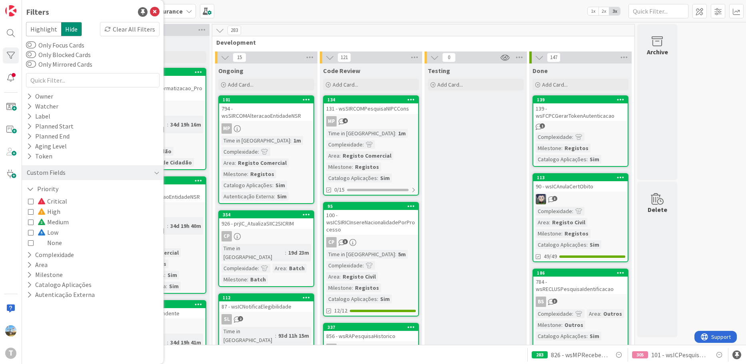 The image size is (746, 364). Describe the element at coordinates (371, 109) in the screenshot. I see `div: 131 - wsSIRCOMPesquisaNIPCCons` at that location.